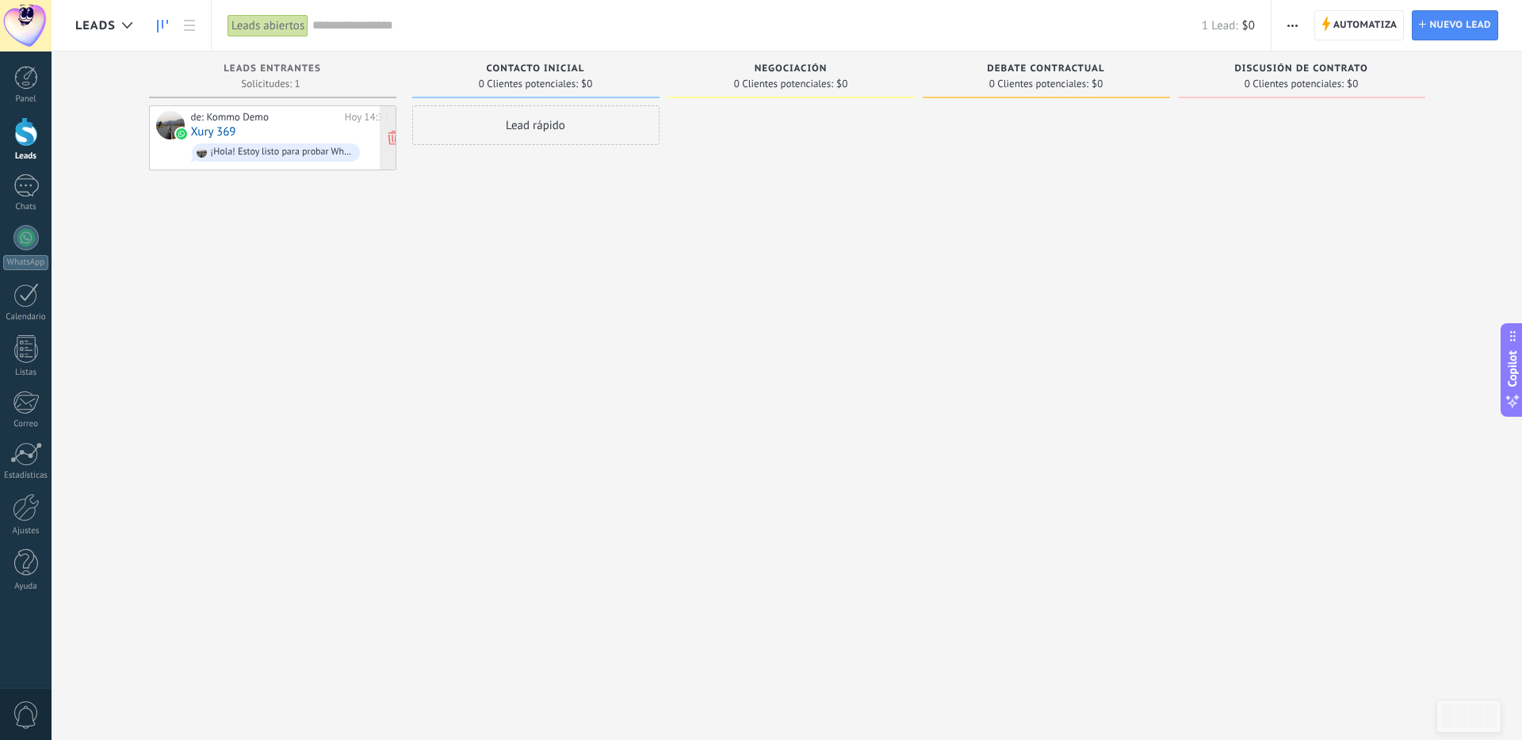 This screenshot has height=740, width=1522. What do you see at coordinates (791, 70) in the screenshot?
I see `div: Negociación` at bounding box center [791, 70].